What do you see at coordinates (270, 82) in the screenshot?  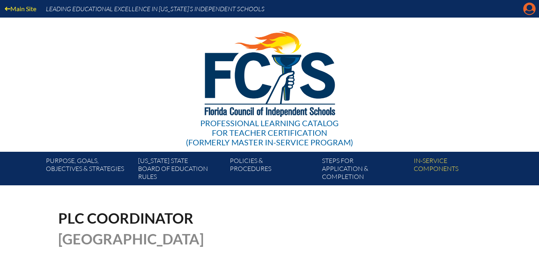 I see `a: Professional Learning Catalog for Teacher Certification(formerly Master In-service Program)` at bounding box center [270, 82].